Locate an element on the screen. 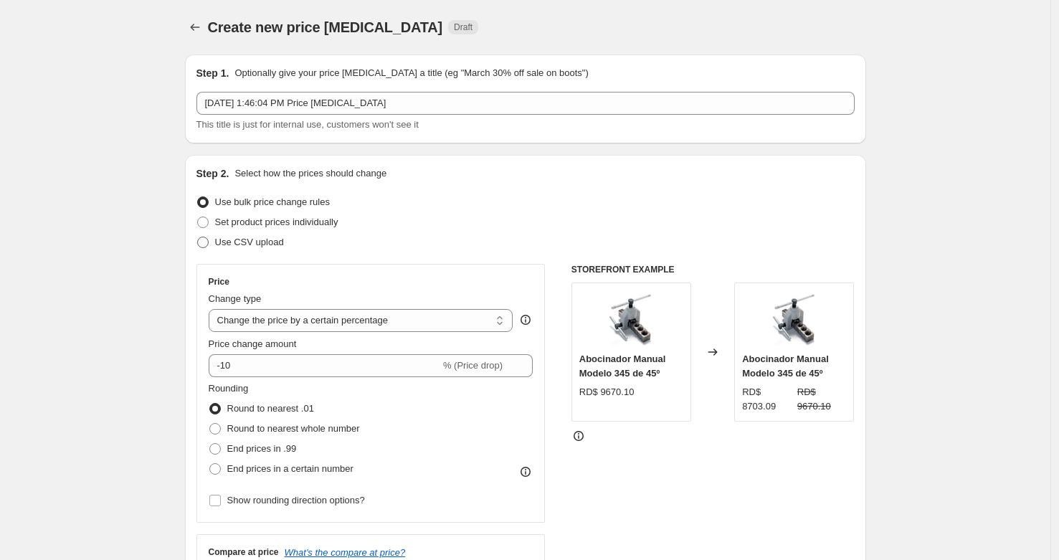  p: Select how the prices should change is located at coordinates (310, 174).